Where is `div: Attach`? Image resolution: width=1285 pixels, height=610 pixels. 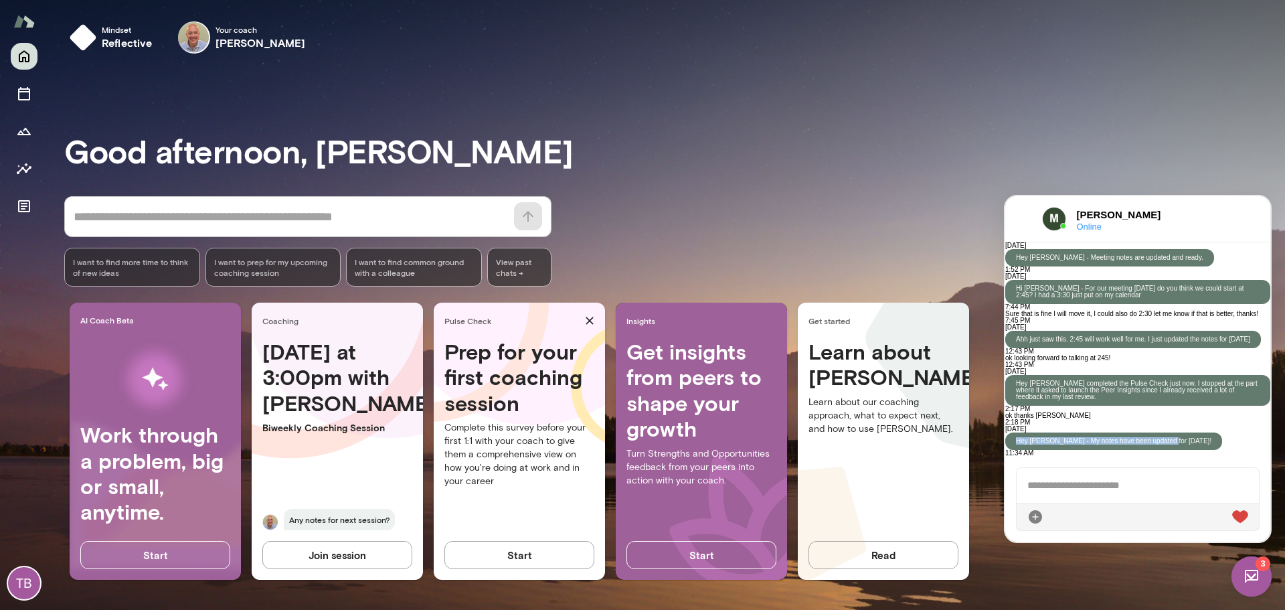 div: Attach is located at coordinates (30, 321).